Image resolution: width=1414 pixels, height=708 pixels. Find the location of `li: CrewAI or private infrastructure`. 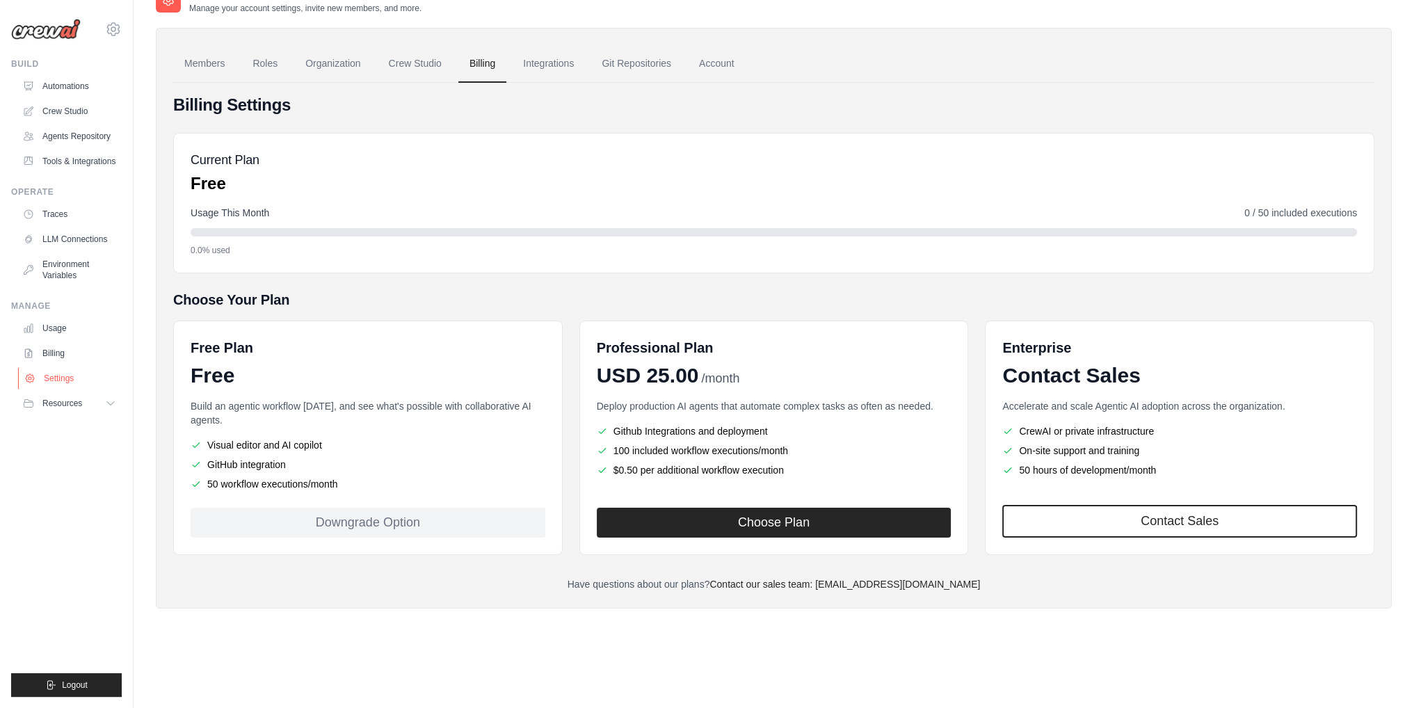

li: CrewAI or private infrastructure is located at coordinates (1179, 431).